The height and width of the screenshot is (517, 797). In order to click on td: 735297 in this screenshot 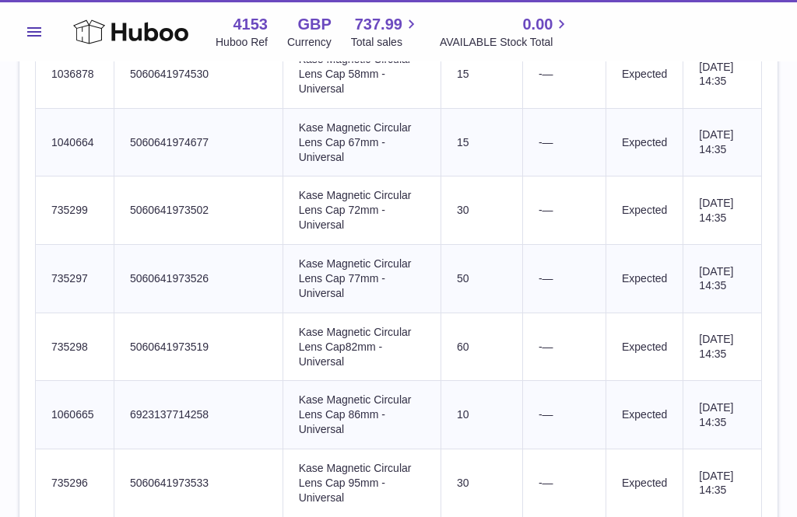, I will do `click(75, 279)`.